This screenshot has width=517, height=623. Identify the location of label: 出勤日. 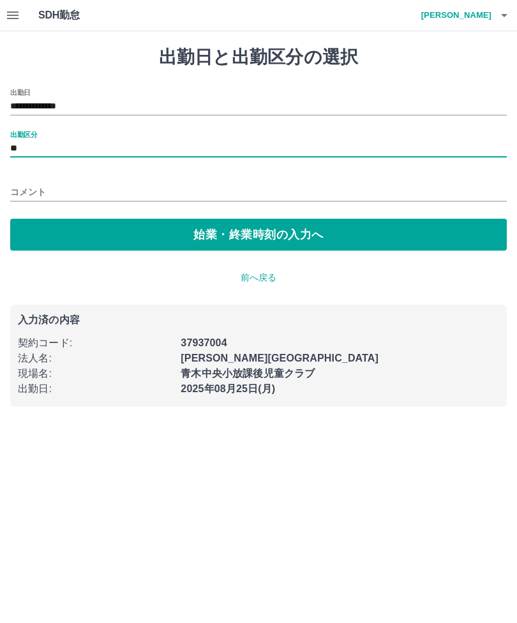
(20, 92).